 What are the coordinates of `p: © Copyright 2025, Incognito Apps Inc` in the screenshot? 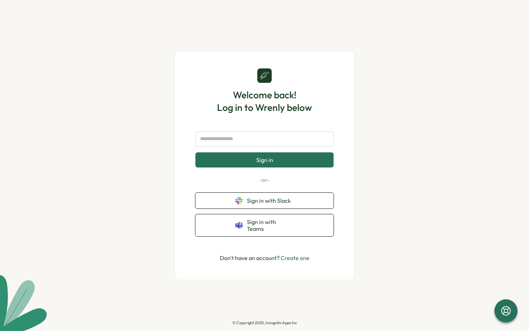 It's located at (265, 323).